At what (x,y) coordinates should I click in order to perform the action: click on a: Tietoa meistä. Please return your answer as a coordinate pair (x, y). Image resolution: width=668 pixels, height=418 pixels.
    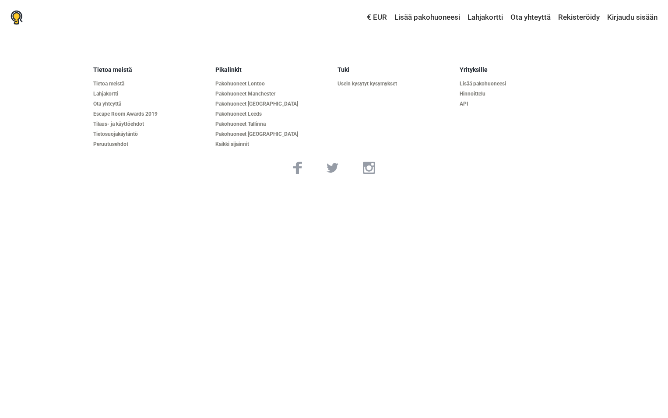
    Looking at the image, I should click on (151, 84).